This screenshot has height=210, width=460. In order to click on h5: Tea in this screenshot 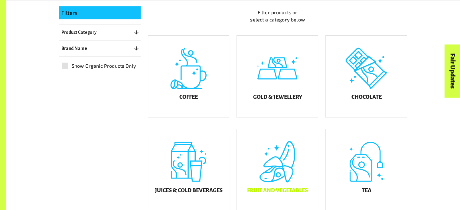, I will do `click(366, 191)`.